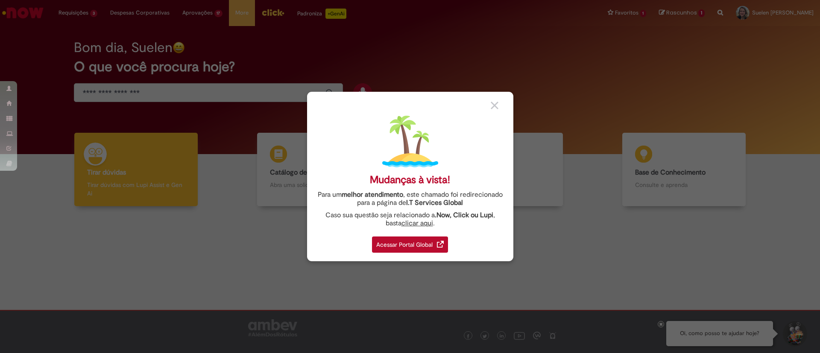 Image resolution: width=820 pixels, height=353 pixels. What do you see at coordinates (373, 195) in the screenshot?
I see `strong: melhor atendimento` at bounding box center [373, 195].